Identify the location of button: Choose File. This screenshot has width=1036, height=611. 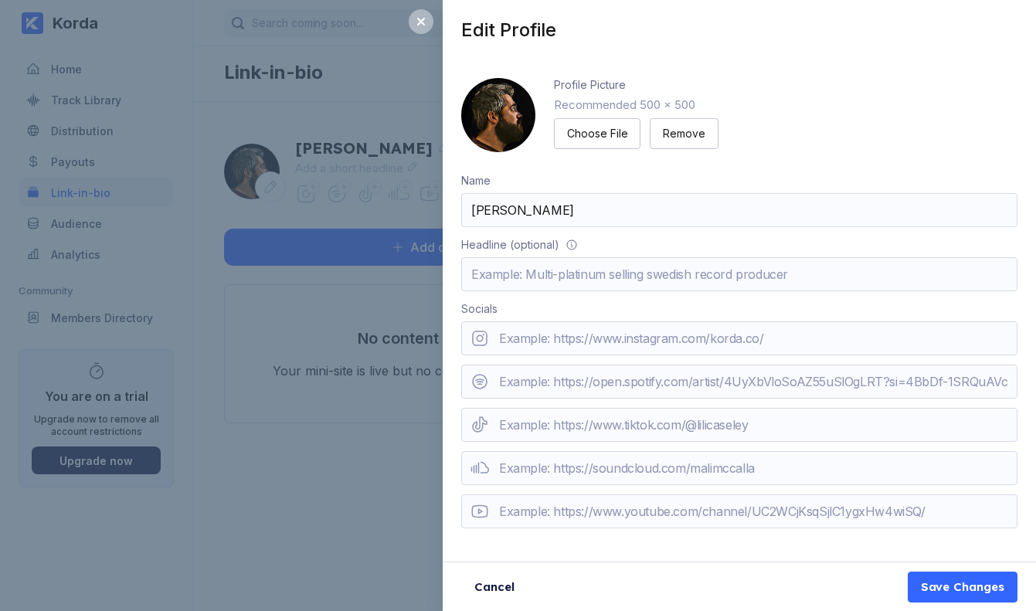
(597, 134).